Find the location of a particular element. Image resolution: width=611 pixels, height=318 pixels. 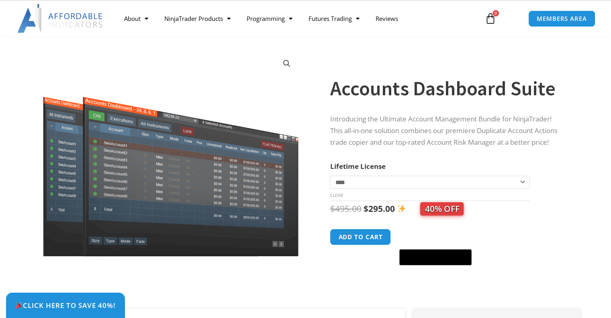

span: 40% OFF is located at coordinates (442, 208).